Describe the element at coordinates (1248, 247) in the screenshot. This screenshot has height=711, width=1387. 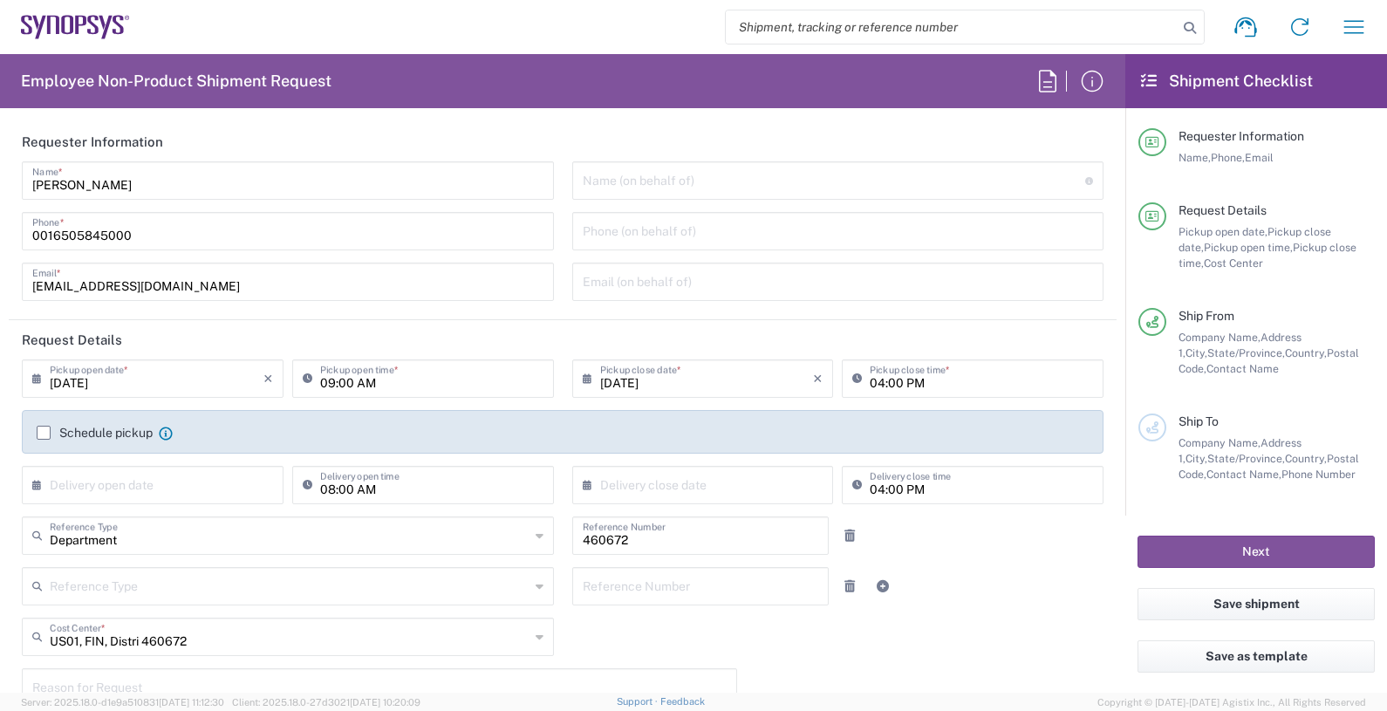
I see `span: Pickup open time,` at that location.